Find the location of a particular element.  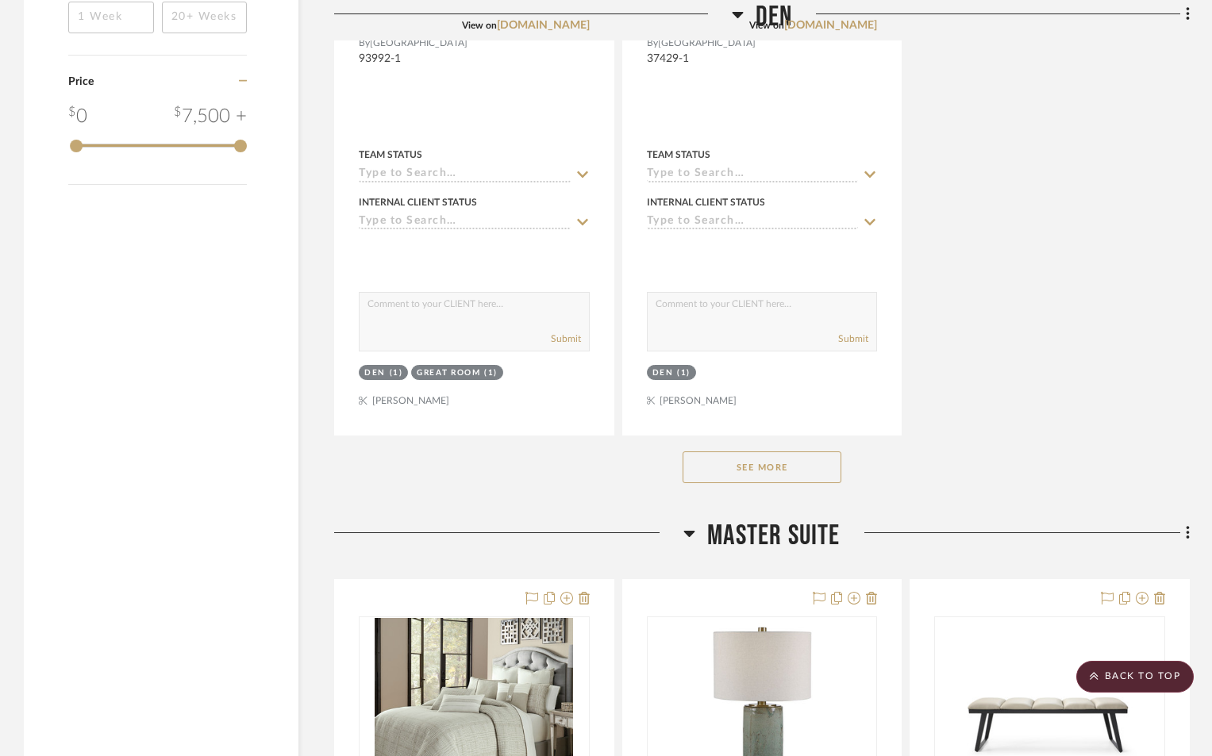

scroll-to-top-button: BACK TO TOP is located at coordinates (1135, 677).